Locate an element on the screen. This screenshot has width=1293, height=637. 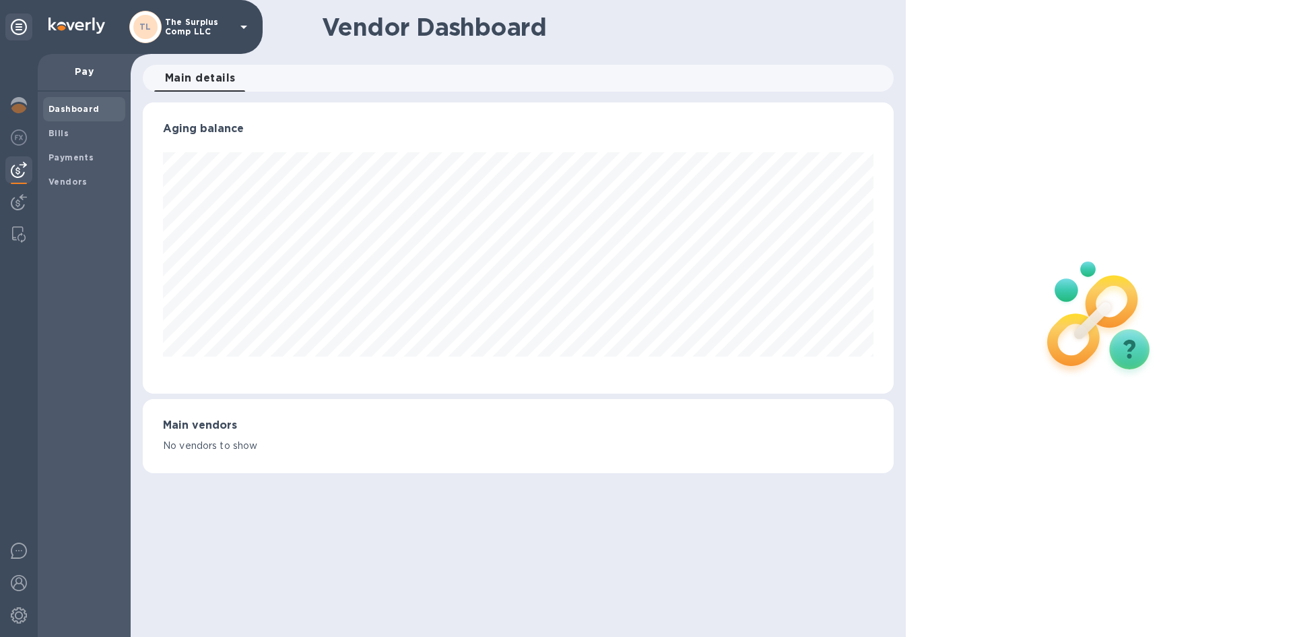
b: TL is located at coordinates (146, 26).